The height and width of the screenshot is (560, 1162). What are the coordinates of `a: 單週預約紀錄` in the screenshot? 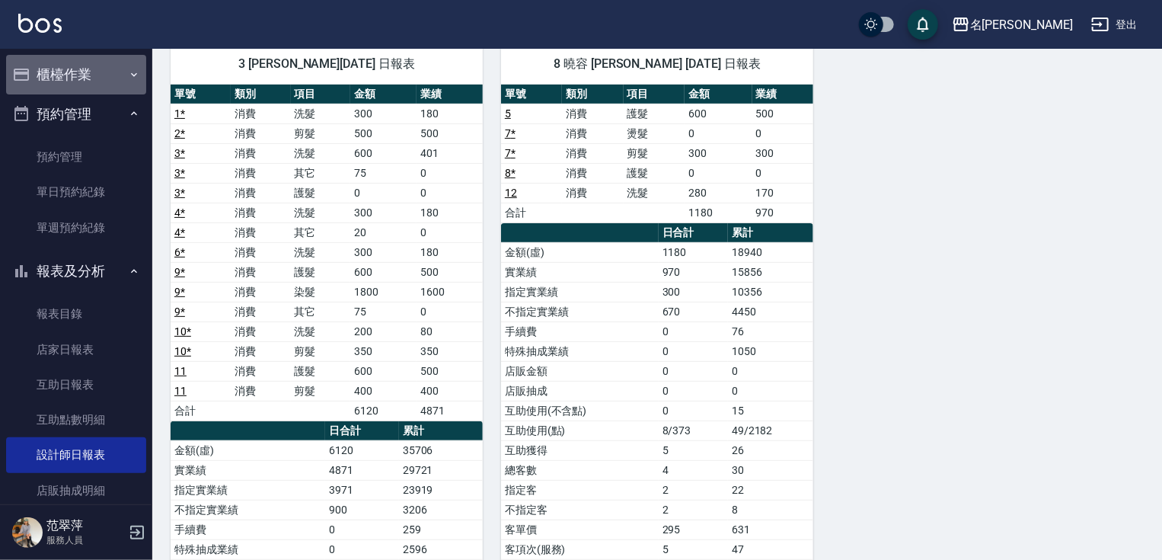 It's located at (76, 228).